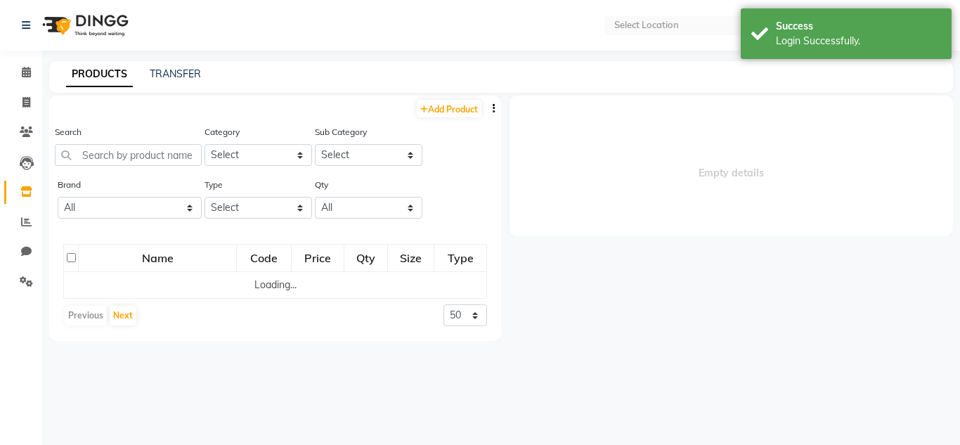  What do you see at coordinates (646, 25) in the screenshot?
I see `div: Select Location` at bounding box center [646, 25].